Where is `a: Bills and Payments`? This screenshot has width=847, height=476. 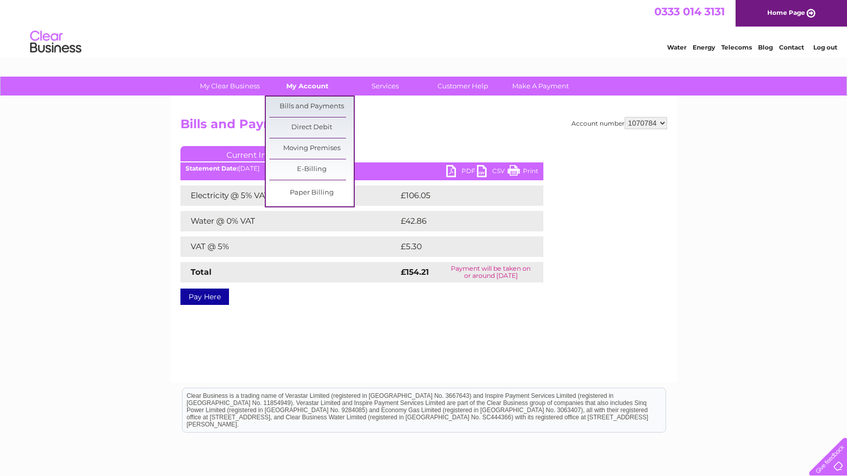 a: Bills and Payments is located at coordinates (311, 107).